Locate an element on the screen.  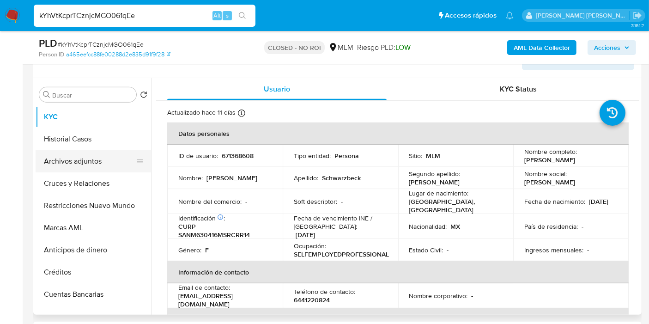
p: Actualizado hace 11 días is located at coordinates (201, 112).